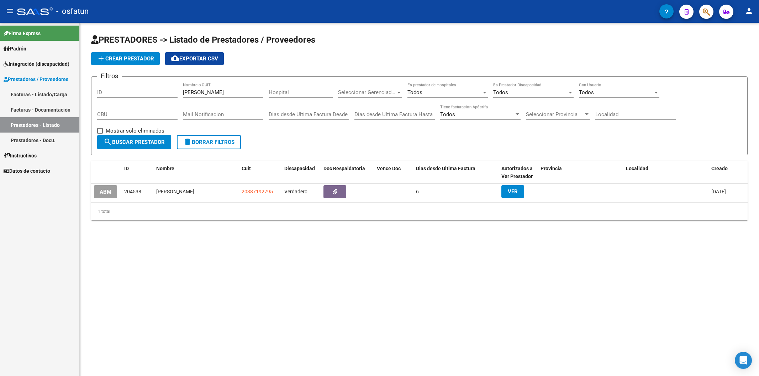  What do you see at coordinates (720, 169) in the screenshot?
I see `span: Creado` at bounding box center [720, 169].